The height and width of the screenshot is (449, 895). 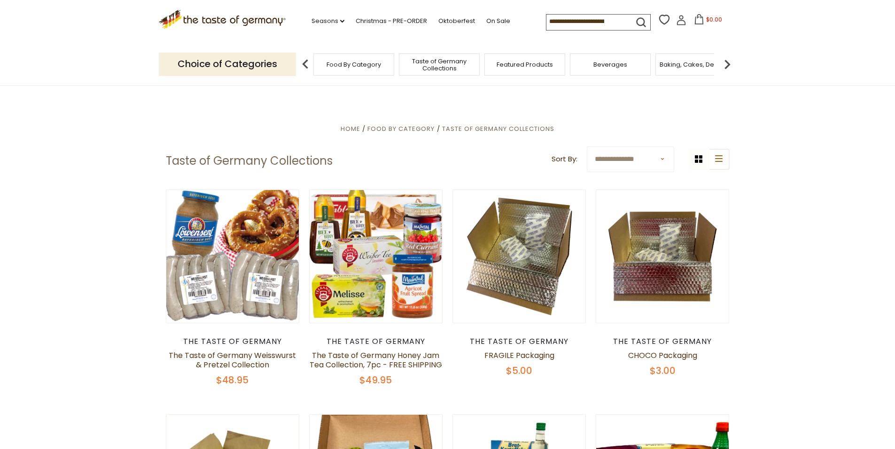 What do you see at coordinates (232, 256) in the screenshot?
I see `img: The Taste of Germany Weisswurst & Pretzel Collection` at bounding box center [232, 256].